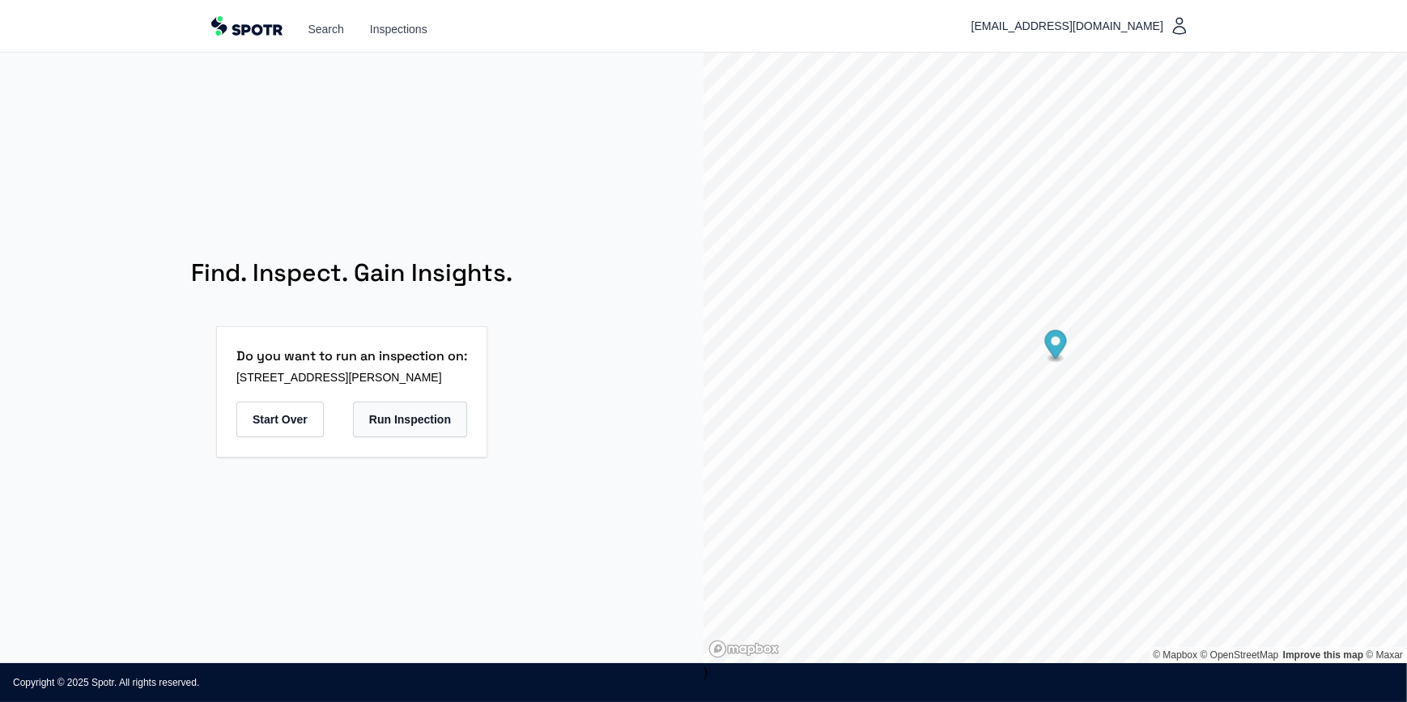  I want to click on a: Improve this map, so click(1323, 655).